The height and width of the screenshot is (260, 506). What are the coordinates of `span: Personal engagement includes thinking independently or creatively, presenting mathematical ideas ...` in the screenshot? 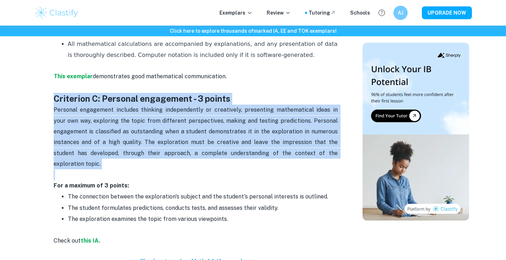 It's located at (196, 136).